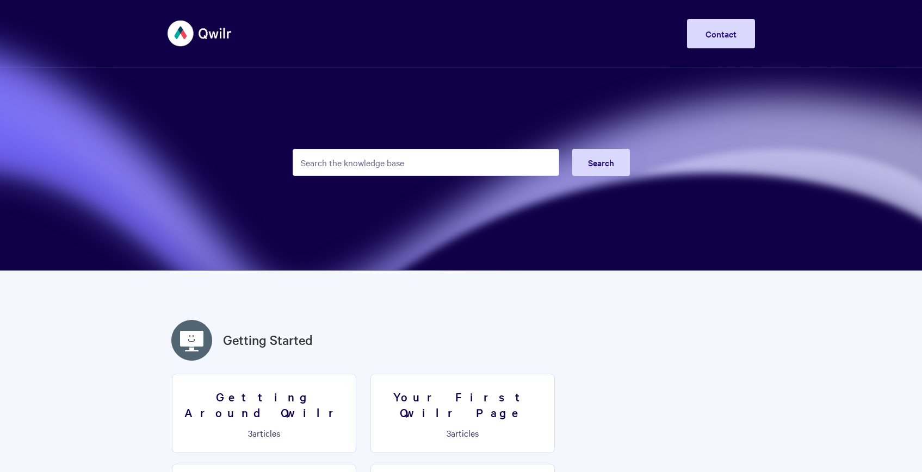  What do you see at coordinates (720, 34) in the screenshot?
I see `a: Contact` at bounding box center [720, 34].